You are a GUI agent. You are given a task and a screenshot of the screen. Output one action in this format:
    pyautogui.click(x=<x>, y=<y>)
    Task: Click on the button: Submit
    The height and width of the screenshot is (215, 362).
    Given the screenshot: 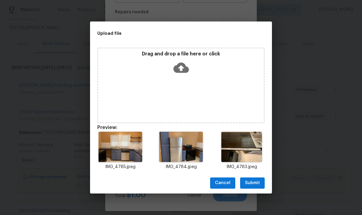 What is the action you would take?
    pyautogui.click(x=253, y=183)
    